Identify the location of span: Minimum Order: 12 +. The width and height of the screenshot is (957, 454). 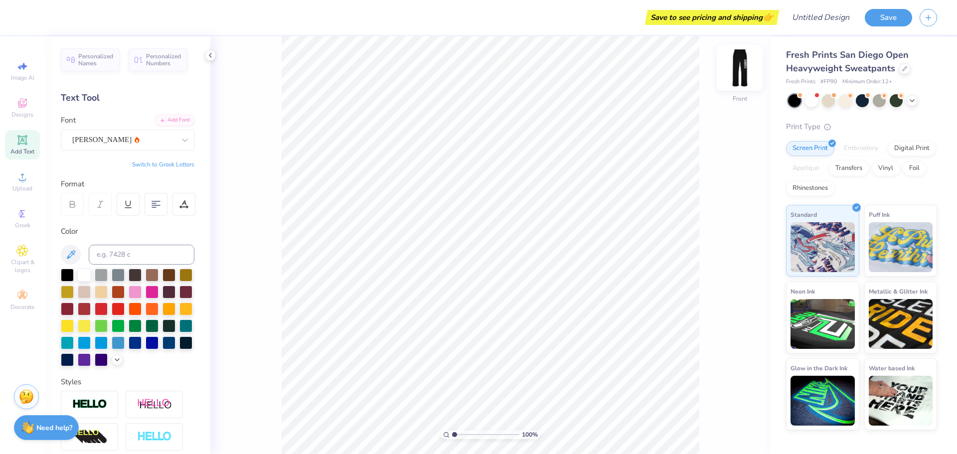
(867, 82).